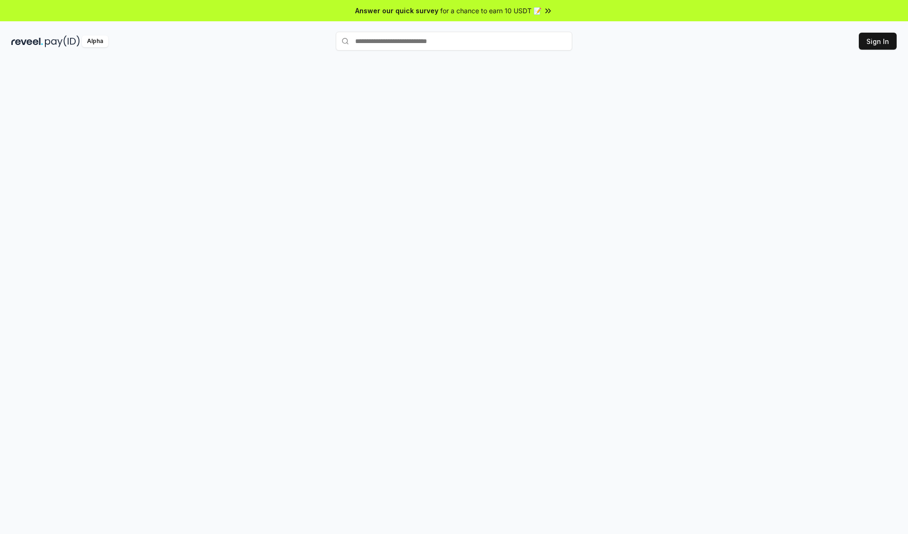 This screenshot has width=908, height=534. What do you see at coordinates (491, 10) in the screenshot?
I see `span: for a chance to earn 10 USDT 📝` at bounding box center [491, 10].